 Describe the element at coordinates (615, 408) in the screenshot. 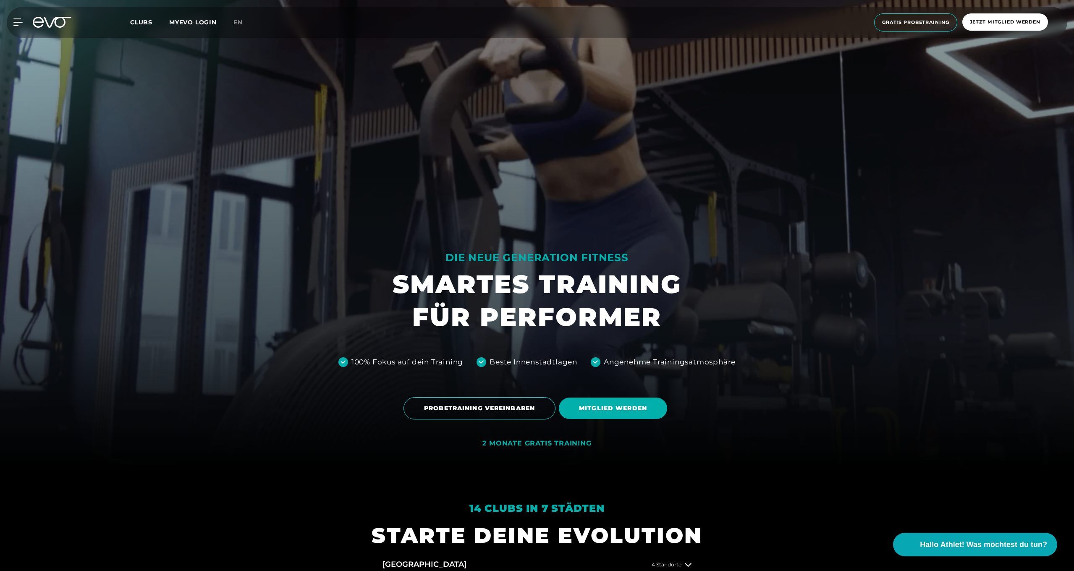

I see `a: MITGLIED WERDEN` at that location.